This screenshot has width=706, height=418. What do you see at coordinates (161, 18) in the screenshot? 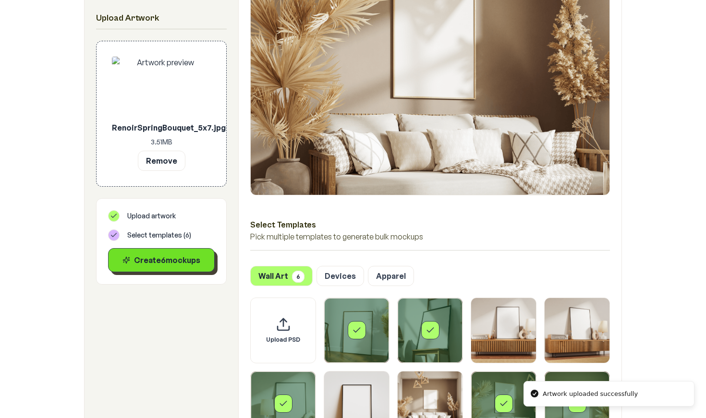
I see `h2: Upload Artwork` at bounding box center [161, 18].